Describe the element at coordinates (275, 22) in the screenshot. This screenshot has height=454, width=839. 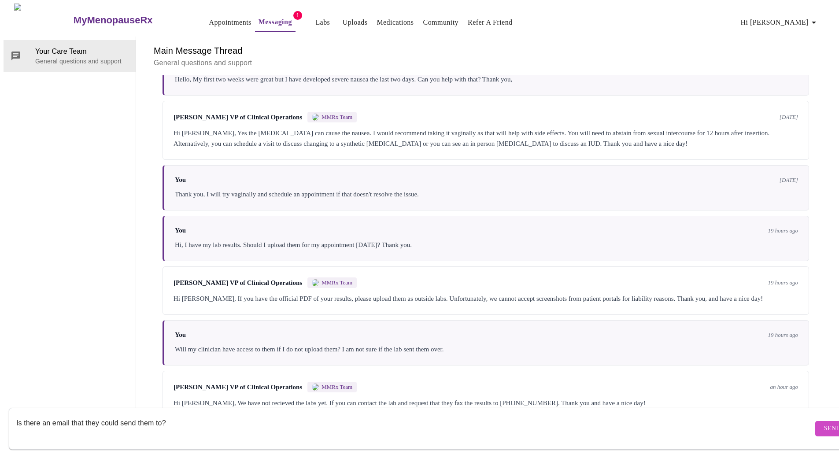
I see `button: Messaging` at that location.